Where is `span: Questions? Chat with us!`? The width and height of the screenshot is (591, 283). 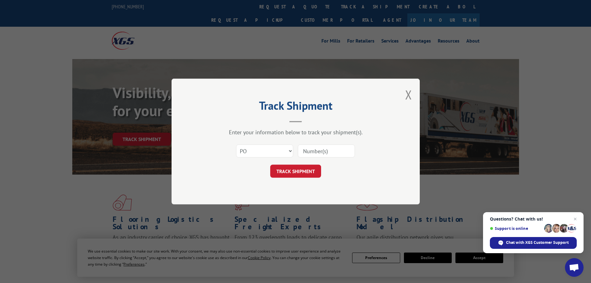
span: Questions? Chat with us! is located at coordinates (533, 219).